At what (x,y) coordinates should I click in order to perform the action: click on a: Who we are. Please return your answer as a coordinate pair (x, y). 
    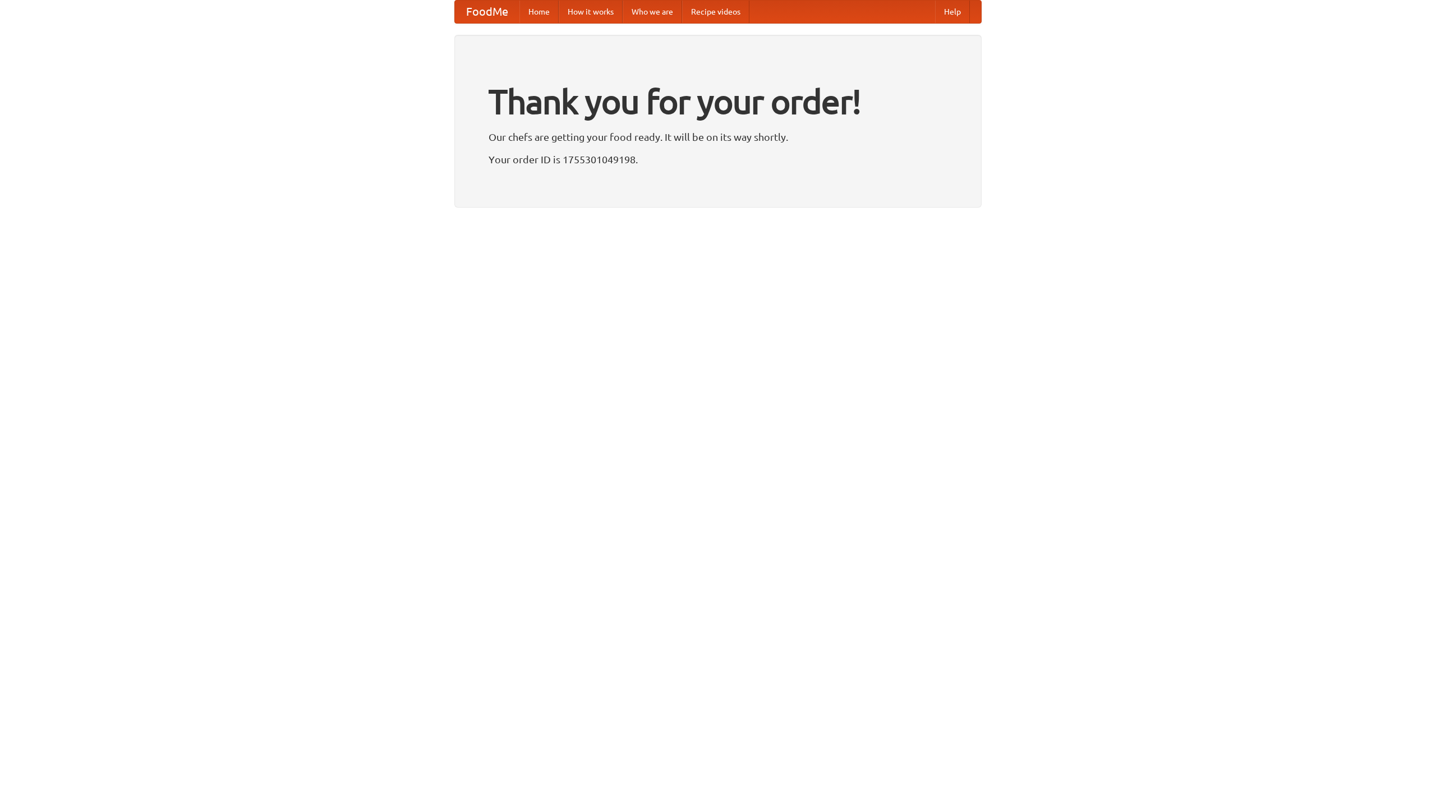
    Looking at the image, I should click on (653, 12).